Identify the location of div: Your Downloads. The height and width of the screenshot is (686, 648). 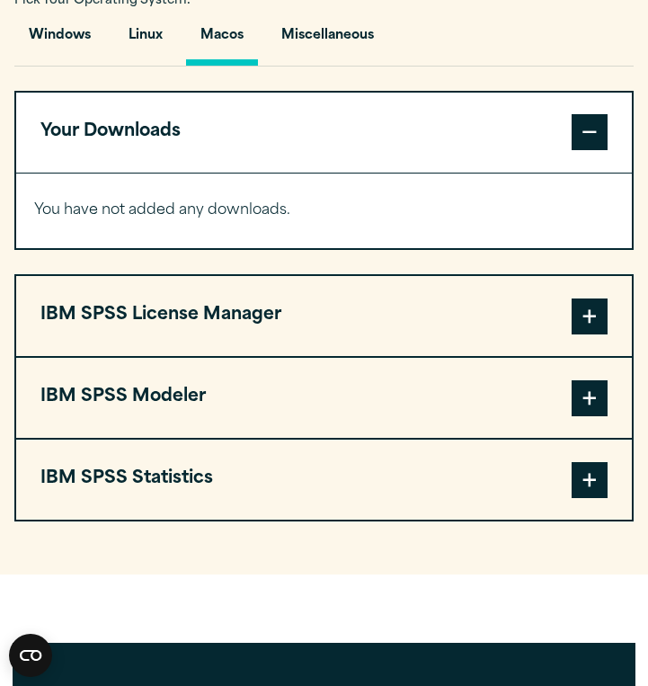
(324, 210).